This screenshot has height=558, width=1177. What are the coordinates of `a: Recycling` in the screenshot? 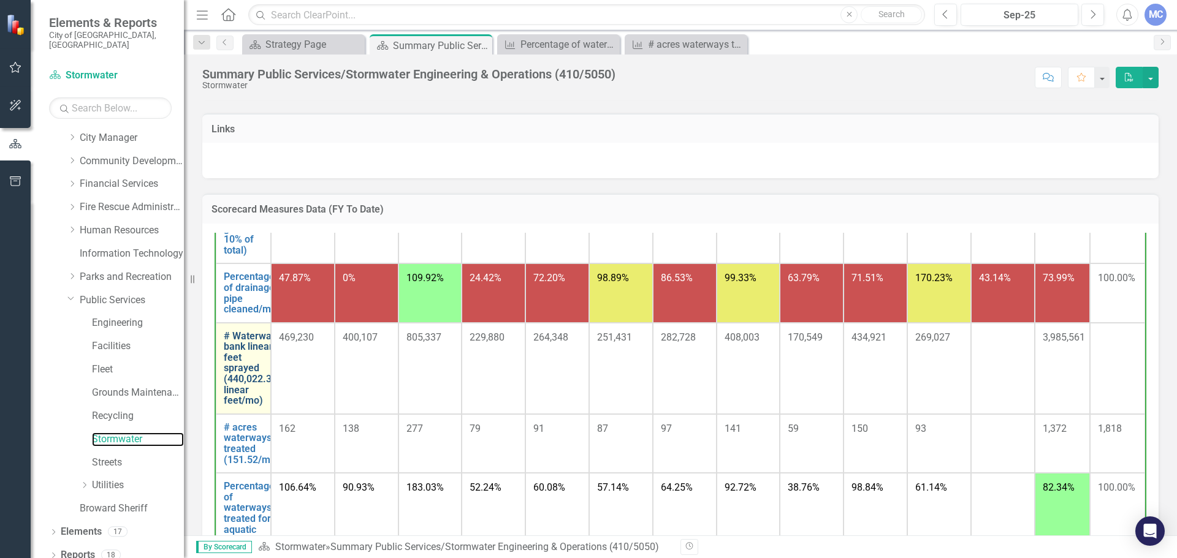 It's located at (138, 416).